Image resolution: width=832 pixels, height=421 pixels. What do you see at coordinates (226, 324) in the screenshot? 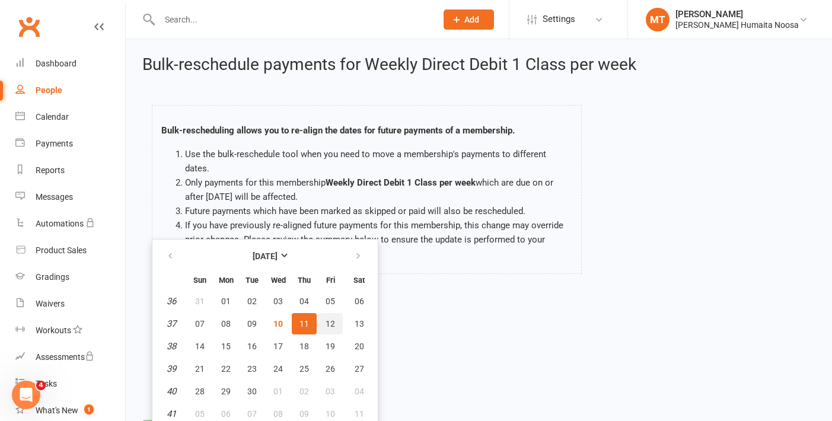
I see `button: 08` at bounding box center [226, 324].